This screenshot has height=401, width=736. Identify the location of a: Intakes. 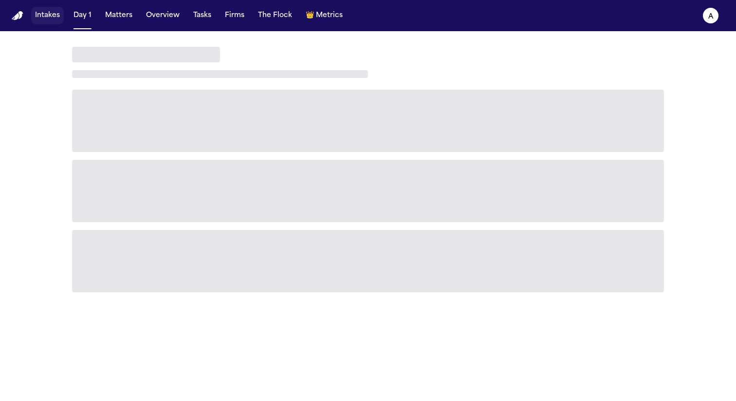
(47, 16).